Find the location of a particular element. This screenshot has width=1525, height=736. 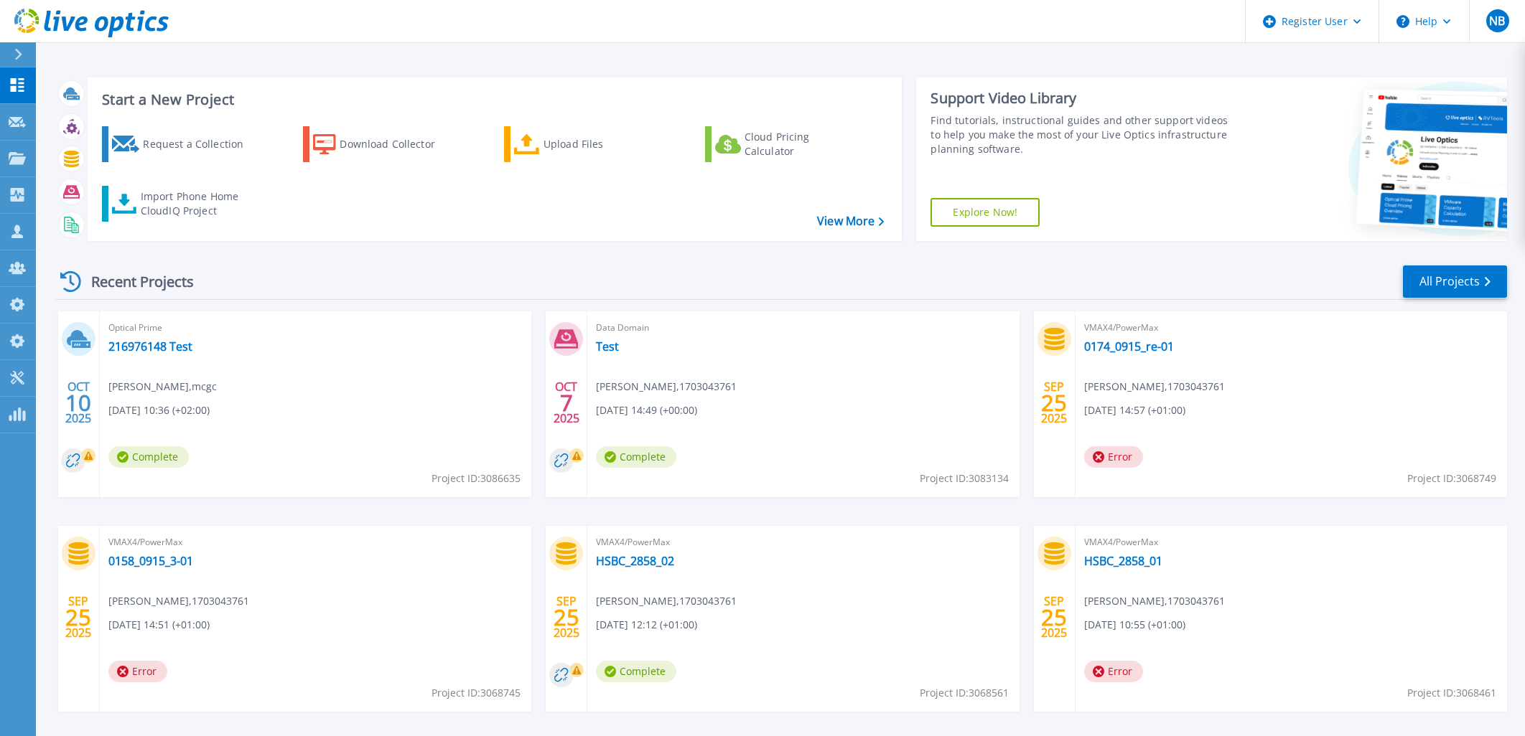

span: Project ID: 3068745 is located at coordinates (476, 693).